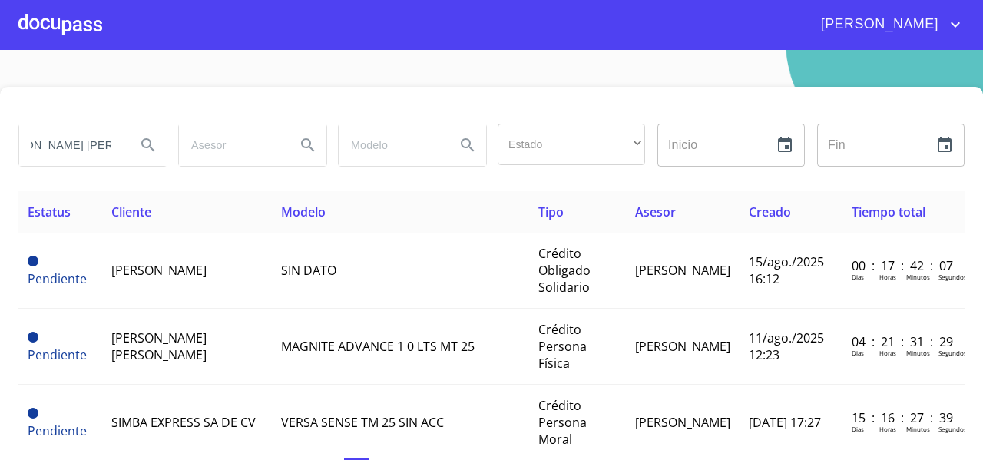 The width and height of the screenshot is (983, 460). What do you see at coordinates (562, 423) in the screenshot?
I see `span: Crédito Persona Moral` at bounding box center [562, 423].